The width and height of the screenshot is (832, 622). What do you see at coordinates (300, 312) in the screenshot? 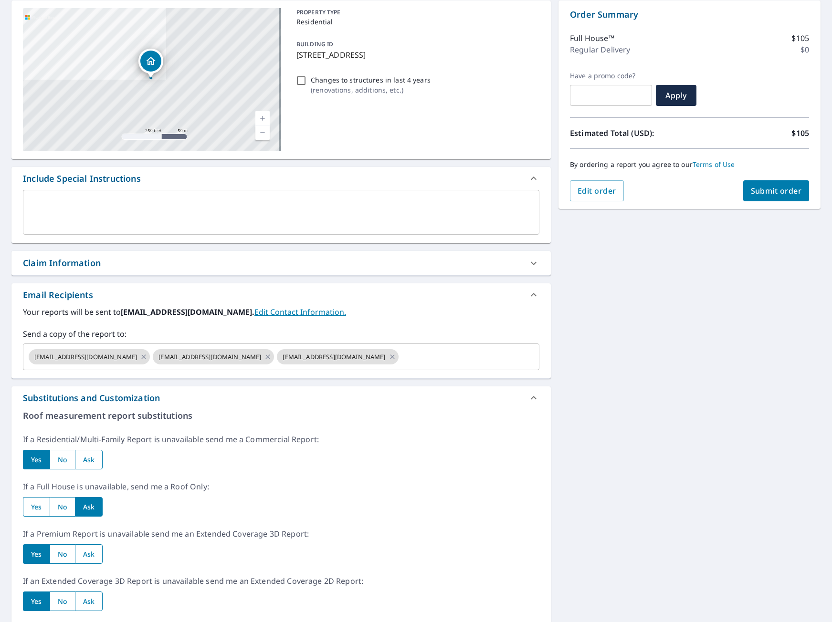
I see `a: EditContactInfo` at bounding box center [300, 312].